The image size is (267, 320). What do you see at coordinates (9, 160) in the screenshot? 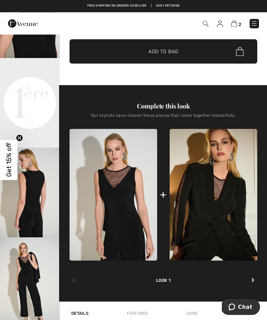
I see `span: Get 15% off` at bounding box center [9, 160].